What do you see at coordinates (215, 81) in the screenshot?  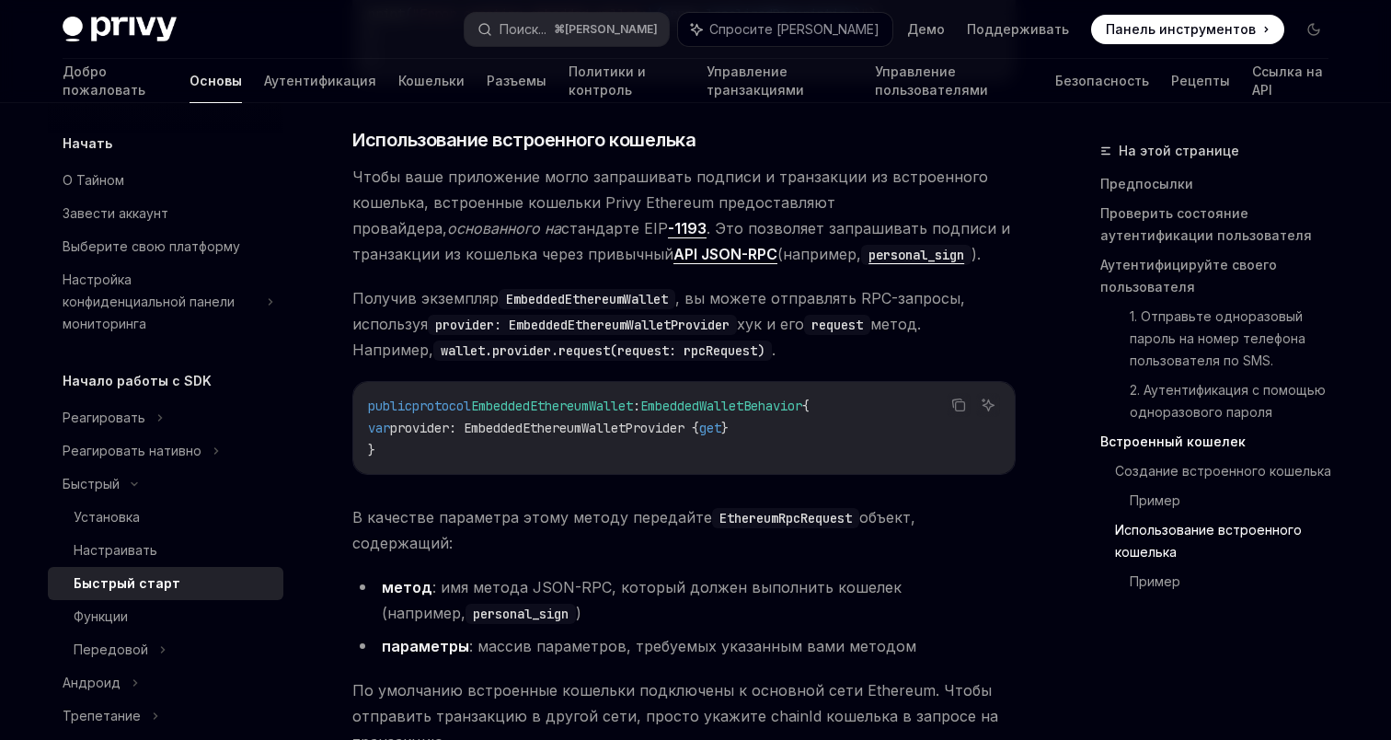 I see `a: Основы` at bounding box center [215, 81].